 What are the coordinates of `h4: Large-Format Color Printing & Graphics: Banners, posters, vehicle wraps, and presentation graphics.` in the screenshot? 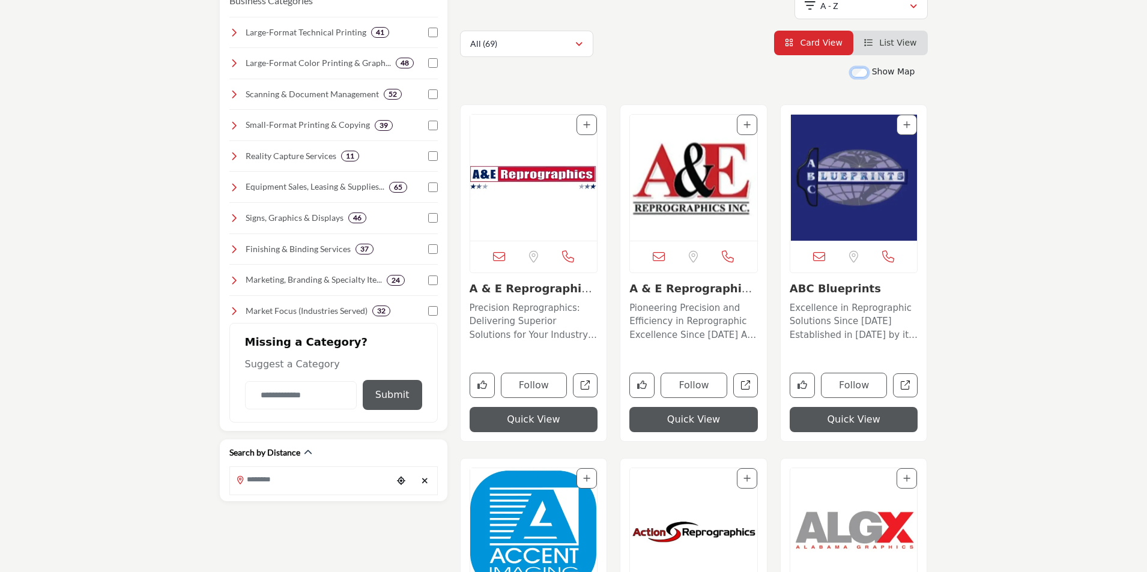 It's located at (318, 63).